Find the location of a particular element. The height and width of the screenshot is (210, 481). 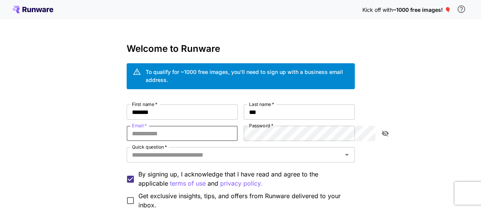

label: Password is located at coordinates (261, 125).